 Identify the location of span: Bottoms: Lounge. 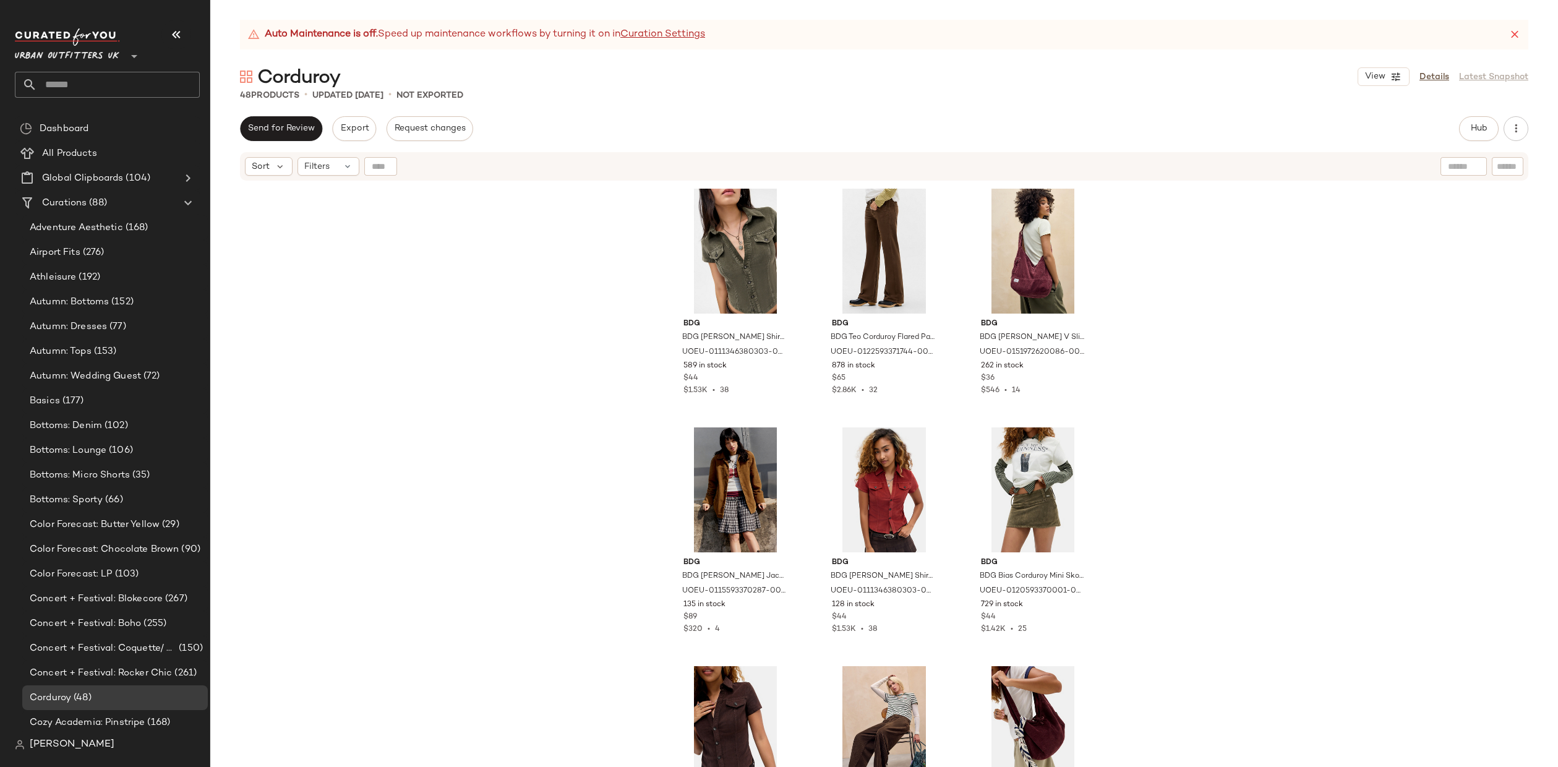
(68, 450).